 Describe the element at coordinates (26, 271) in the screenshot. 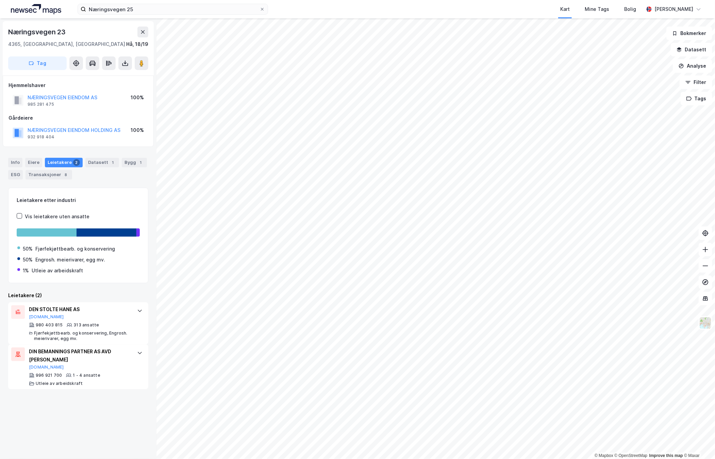

I see `div: 1%` at that location.